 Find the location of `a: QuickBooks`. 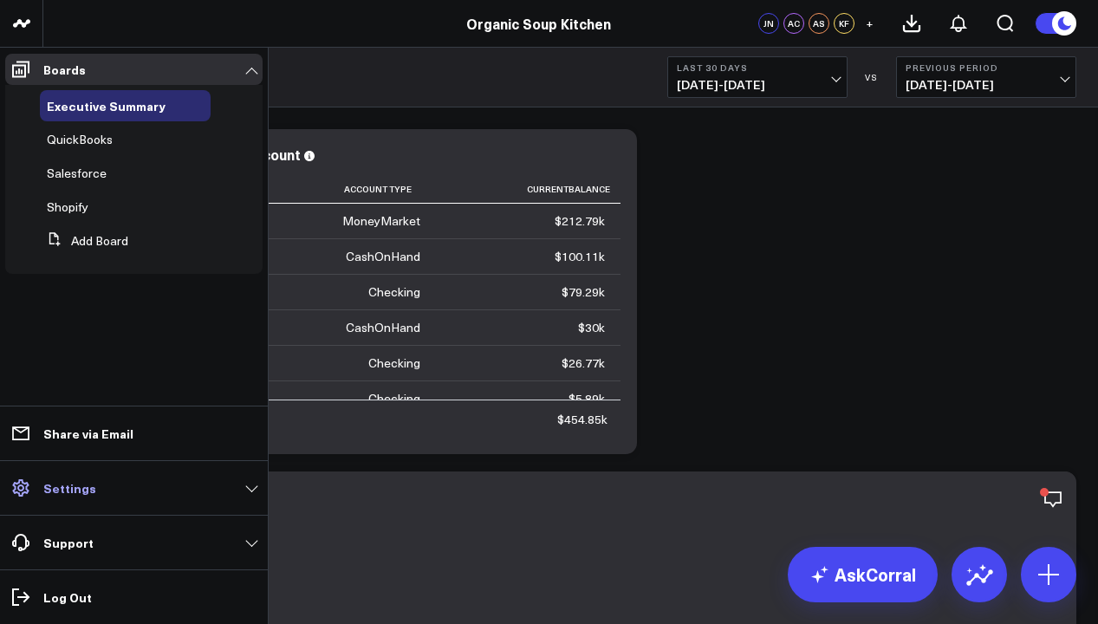

a: QuickBooks is located at coordinates (80, 140).